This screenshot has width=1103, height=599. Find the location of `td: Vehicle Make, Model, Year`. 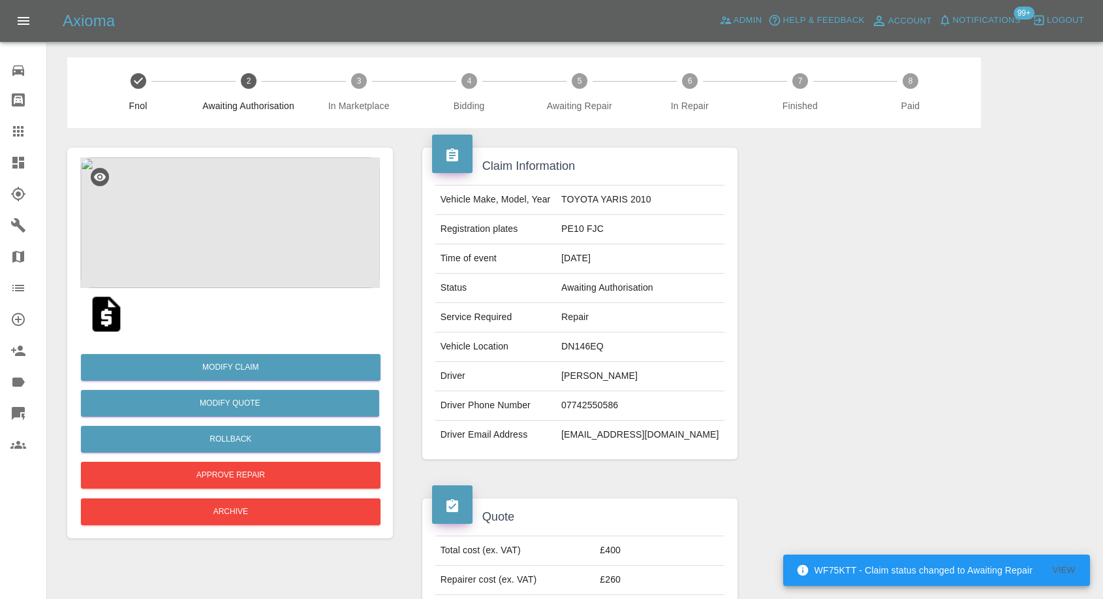

td: Vehicle Make, Model, Year is located at coordinates (495, 200).